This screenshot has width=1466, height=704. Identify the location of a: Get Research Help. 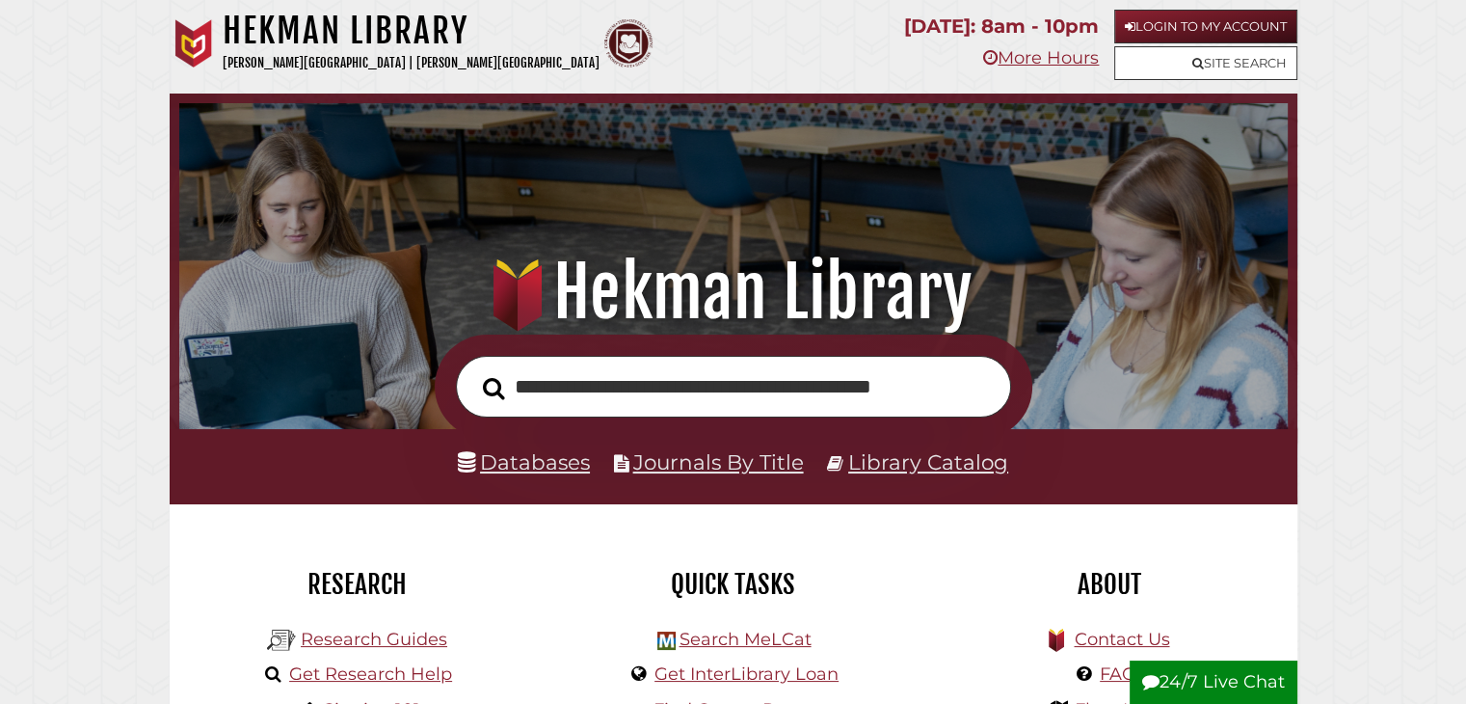
(370, 674).